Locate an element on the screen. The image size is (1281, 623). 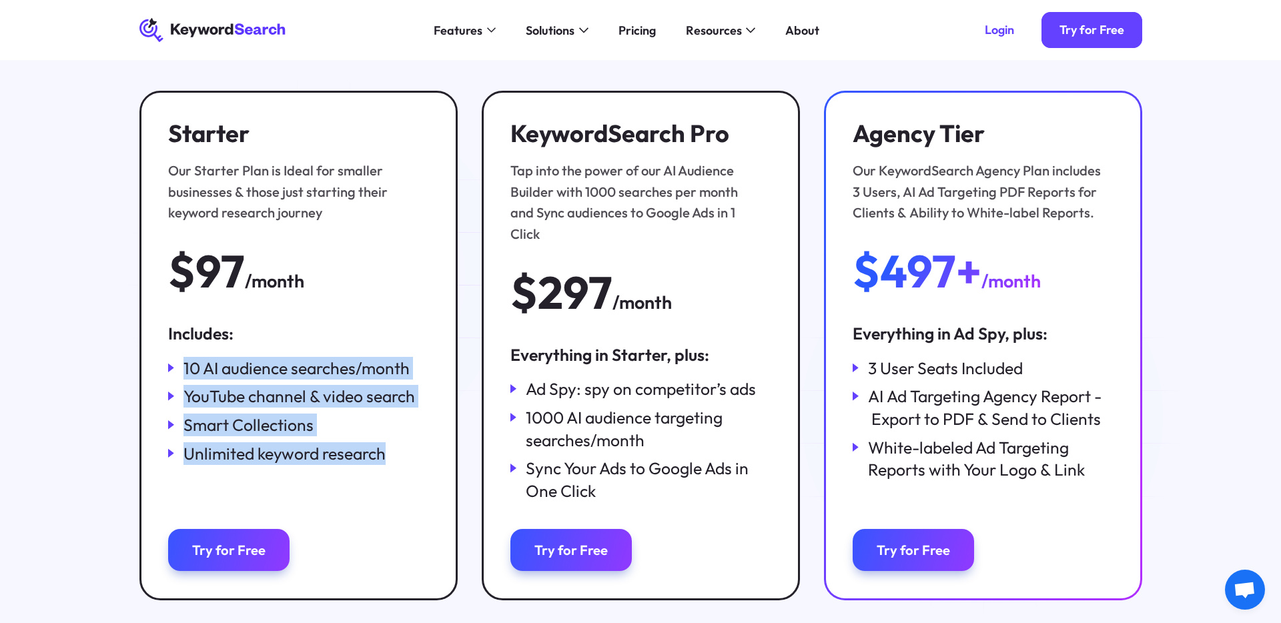
div: Login is located at coordinates (999, 30).